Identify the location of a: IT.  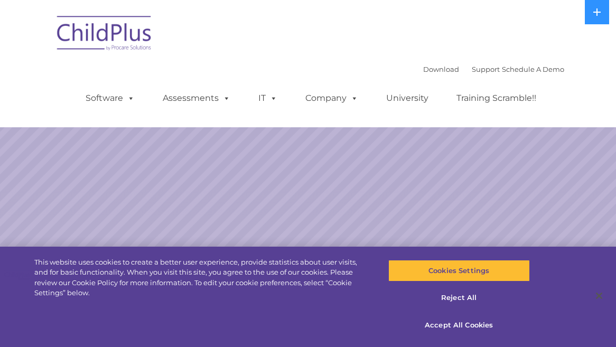
(268, 98).